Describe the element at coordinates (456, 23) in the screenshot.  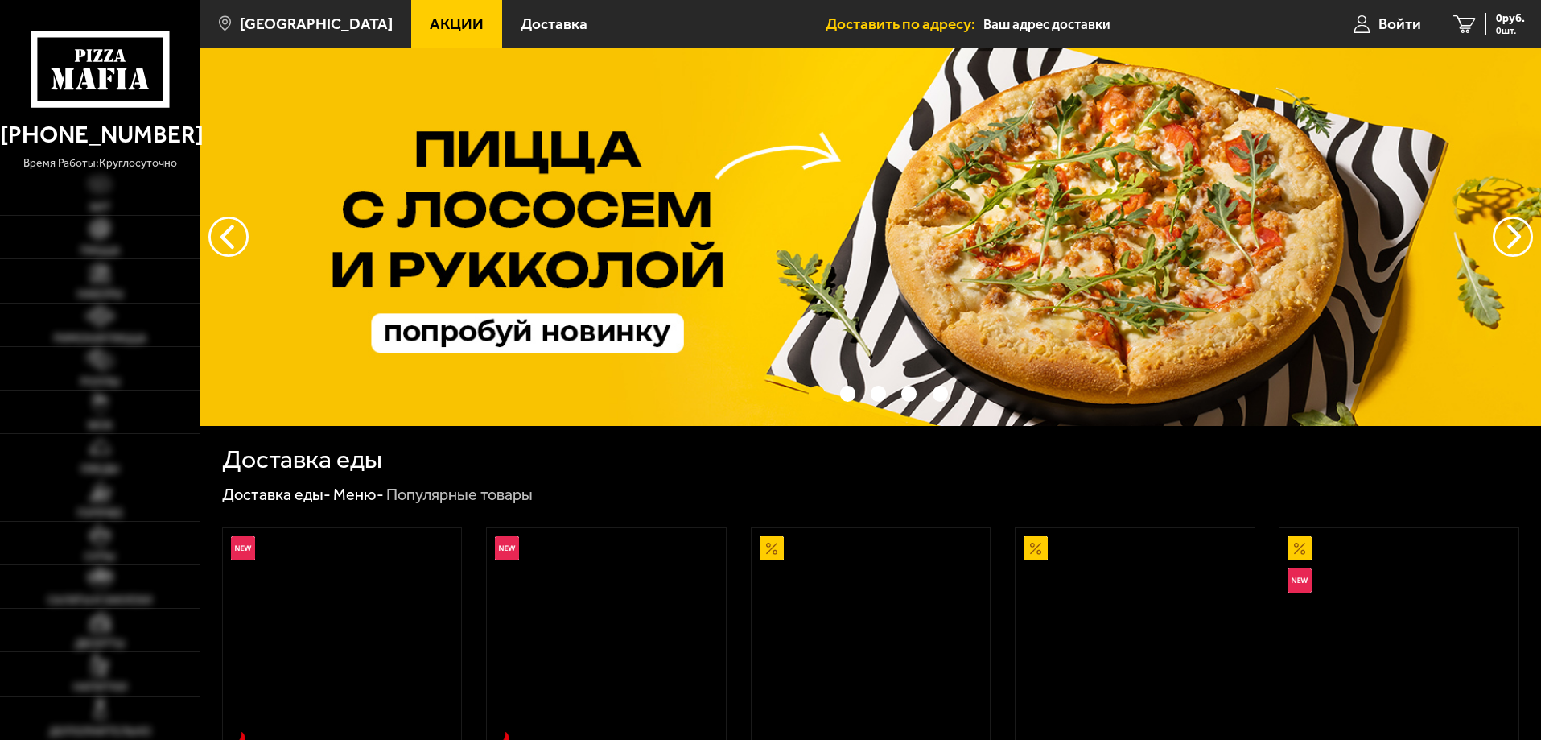
I see `span: Акции` at that location.